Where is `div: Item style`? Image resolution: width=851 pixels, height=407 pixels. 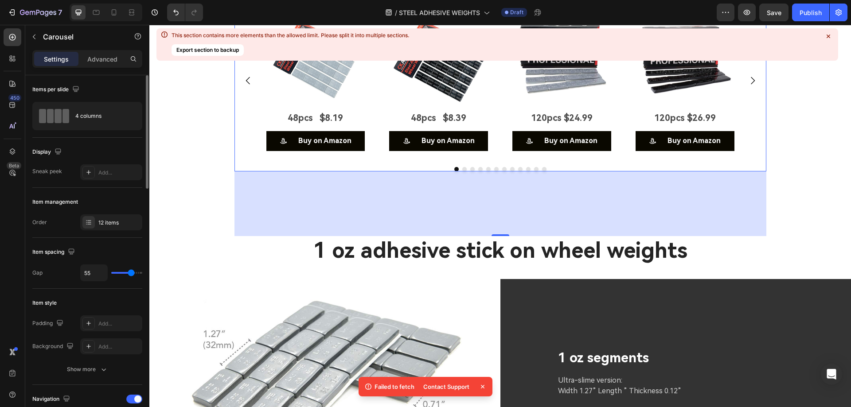 div: Item style is located at coordinates (44, 303).